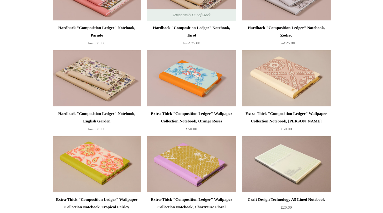 This screenshot has width=383, height=213. What do you see at coordinates (191, 164) in the screenshot?
I see `img: Extra-Thick "Composition Ledger" Wallpaper Collection Notebook, Chartreuse Floral` at bounding box center [191, 164].